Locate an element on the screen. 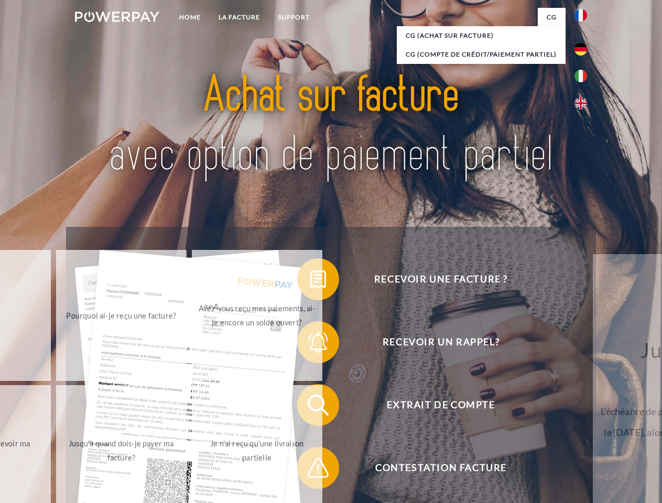 This screenshot has width=662, height=503. div: Jusqu'à quand dois-je payer ma facture? is located at coordinates (121, 451).